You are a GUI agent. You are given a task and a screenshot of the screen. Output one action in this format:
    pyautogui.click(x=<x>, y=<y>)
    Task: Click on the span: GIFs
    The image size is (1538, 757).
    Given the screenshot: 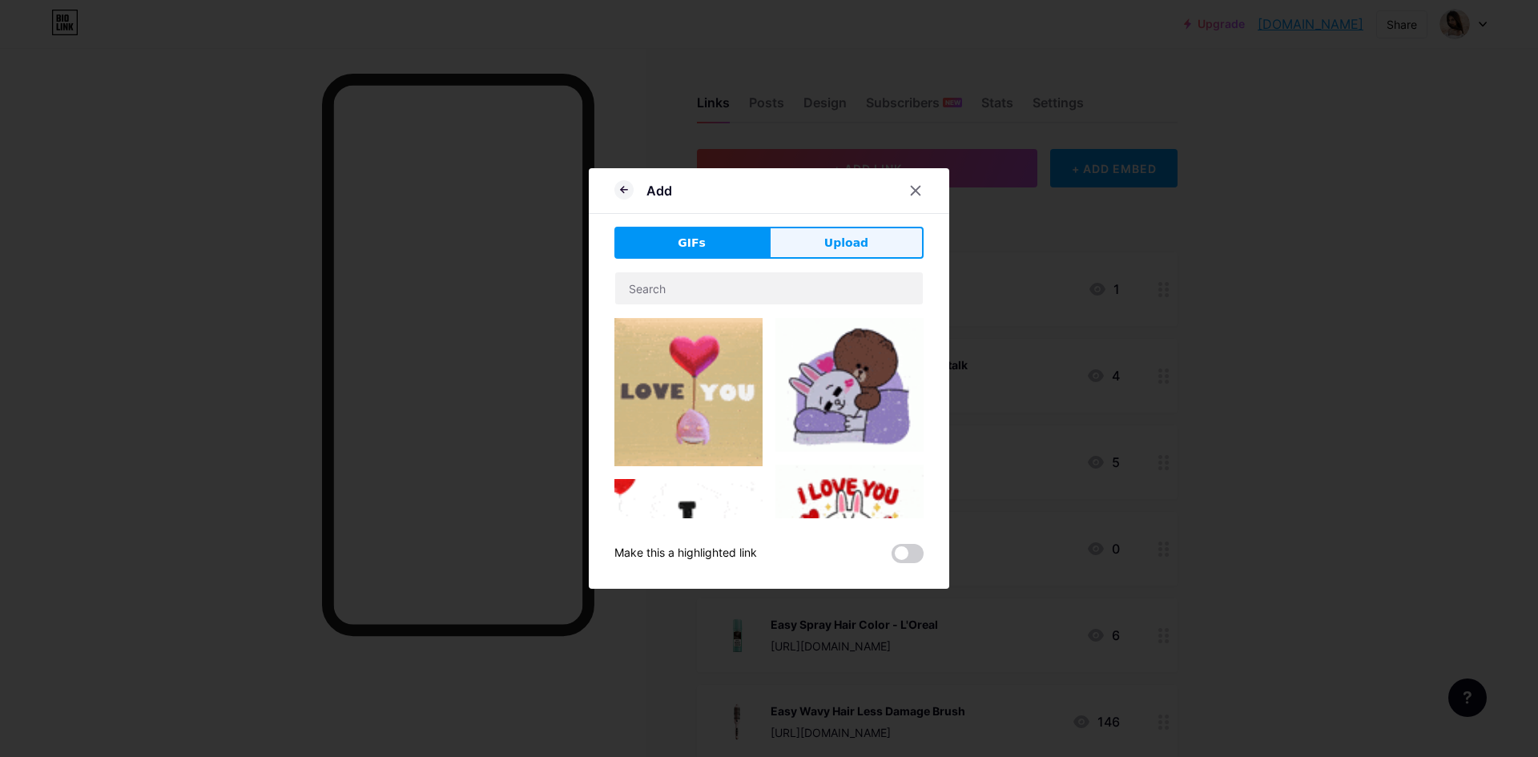 What is the action you would take?
    pyautogui.click(x=691, y=243)
    